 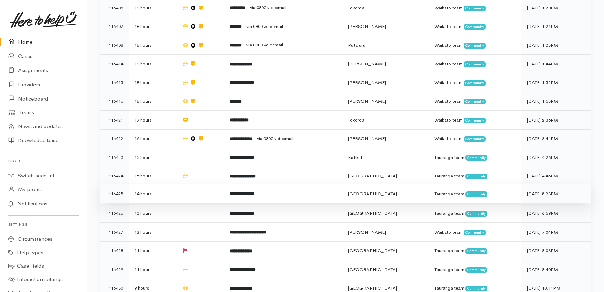 I want to click on td: 116425, so click(x=114, y=194).